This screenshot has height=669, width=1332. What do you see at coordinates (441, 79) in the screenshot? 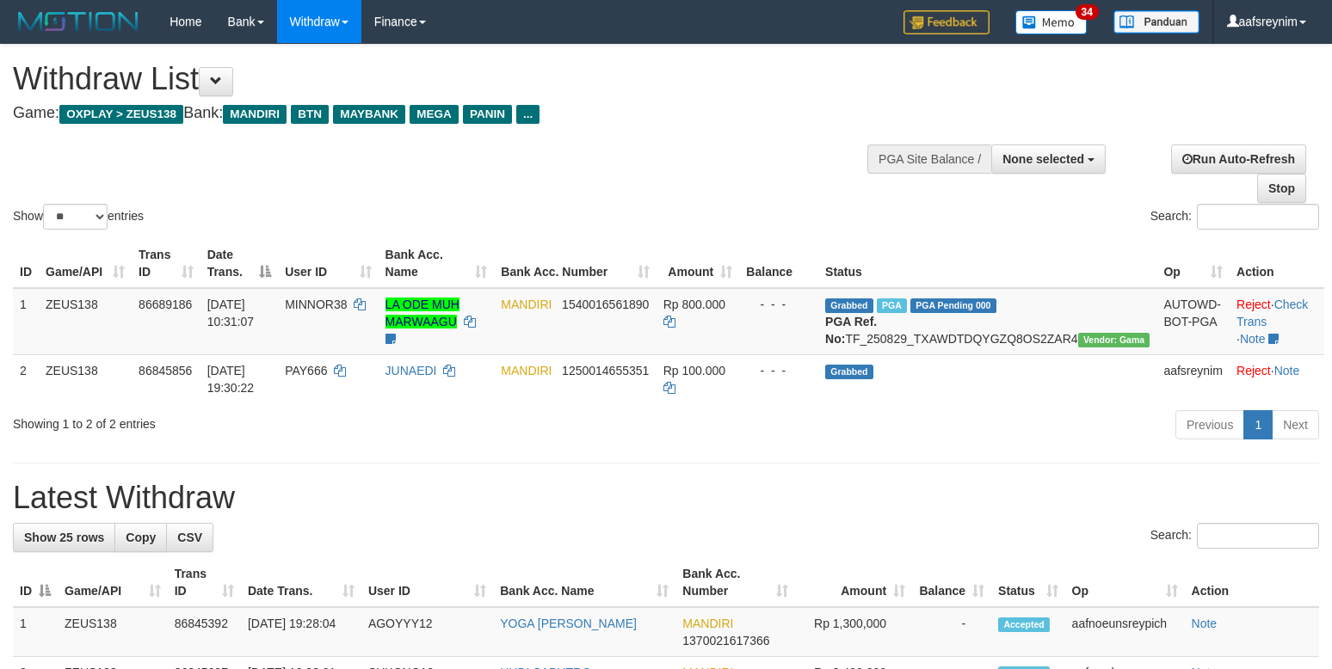
I see `h1: Withdraw List` at bounding box center [441, 79].